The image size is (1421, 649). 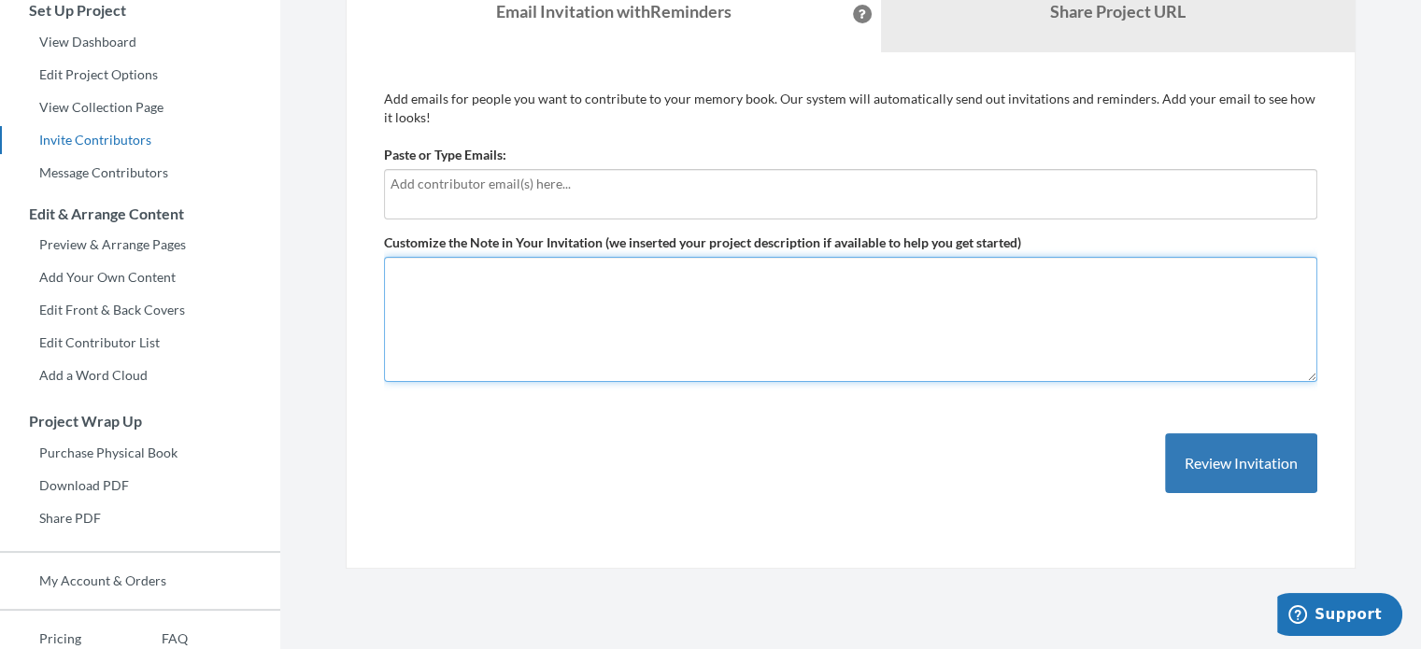 I want to click on h3: Edit & Arrange Content, so click(x=140, y=214).